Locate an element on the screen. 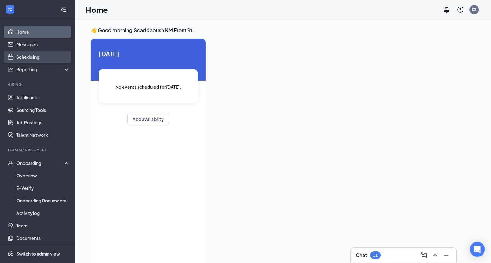  a: Messages is located at coordinates (43, 44).